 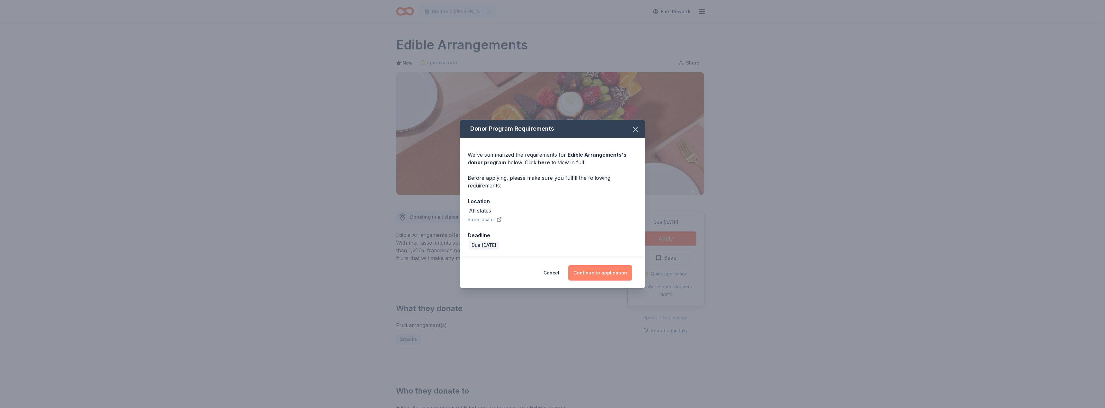 What do you see at coordinates (544, 163) in the screenshot?
I see `a: here` at bounding box center [544, 163].